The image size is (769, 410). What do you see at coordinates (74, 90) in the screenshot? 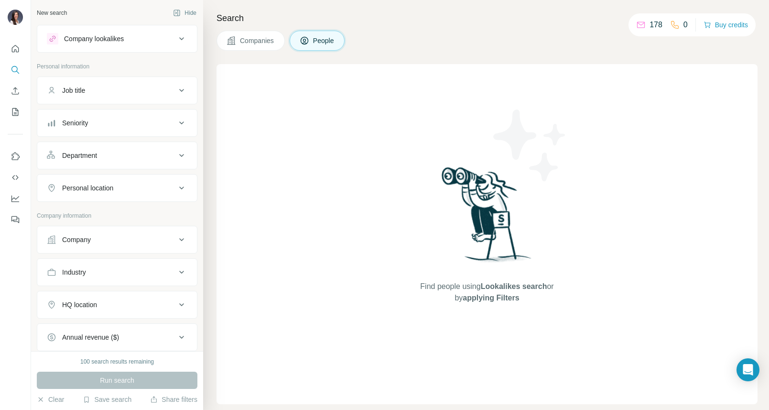
I see `div: Job title` at bounding box center [74, 90].